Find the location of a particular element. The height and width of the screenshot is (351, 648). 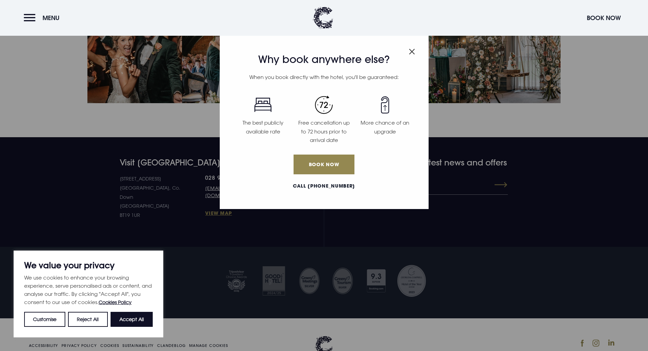

a: Book Now is located at coordinates (324, 164).